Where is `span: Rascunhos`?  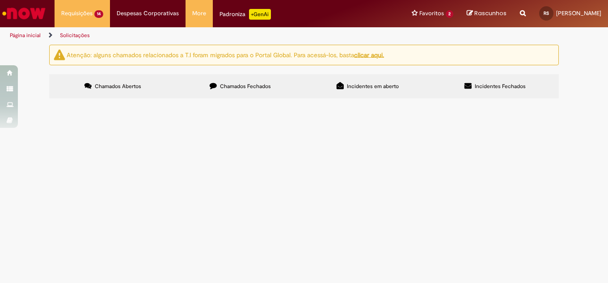
span: Rascunhos is located at coordinates (491, 13).